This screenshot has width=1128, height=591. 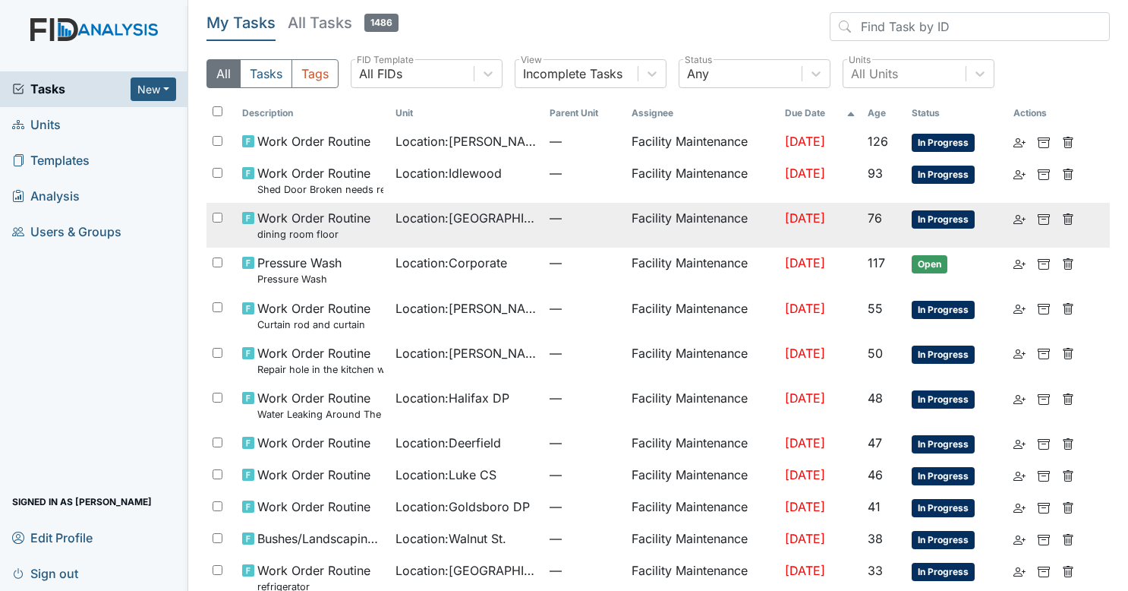 I want to click on span: 33, so click(x=875, y=570).